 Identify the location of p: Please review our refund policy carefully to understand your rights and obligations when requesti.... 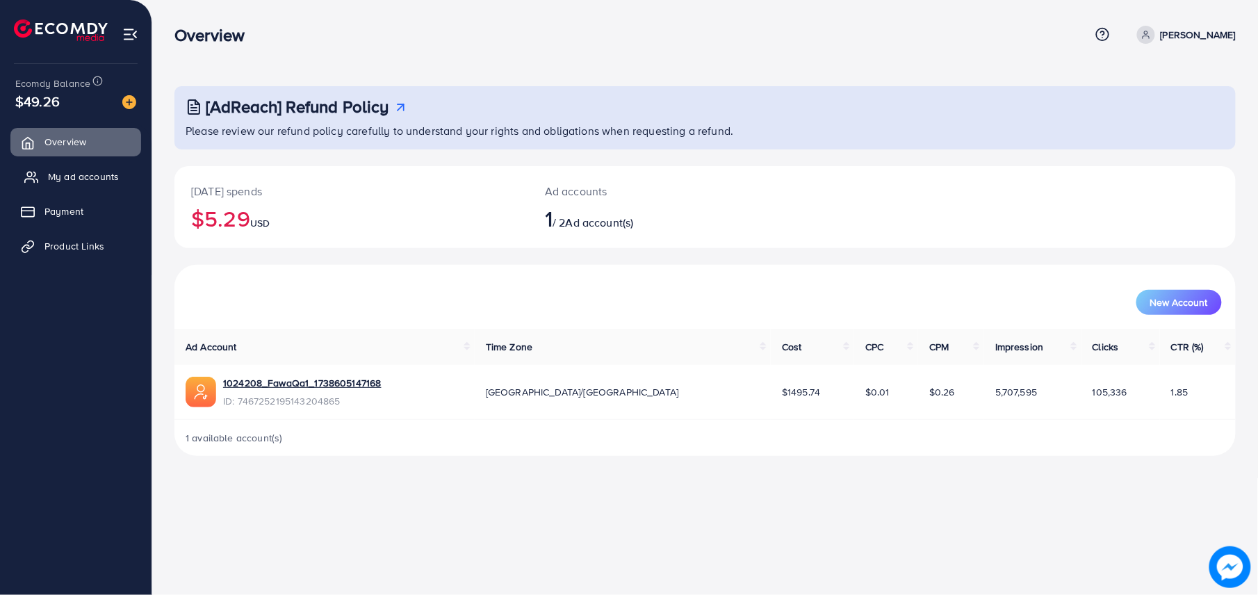
(706, 131).